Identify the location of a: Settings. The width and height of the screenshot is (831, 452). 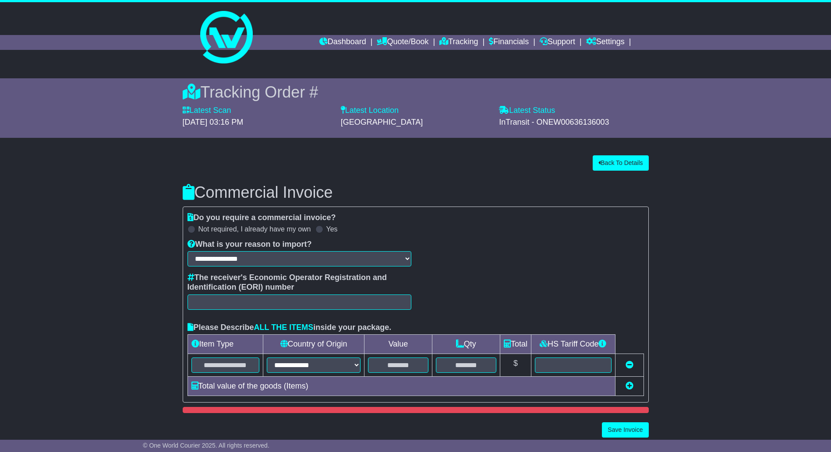
(605, 42).